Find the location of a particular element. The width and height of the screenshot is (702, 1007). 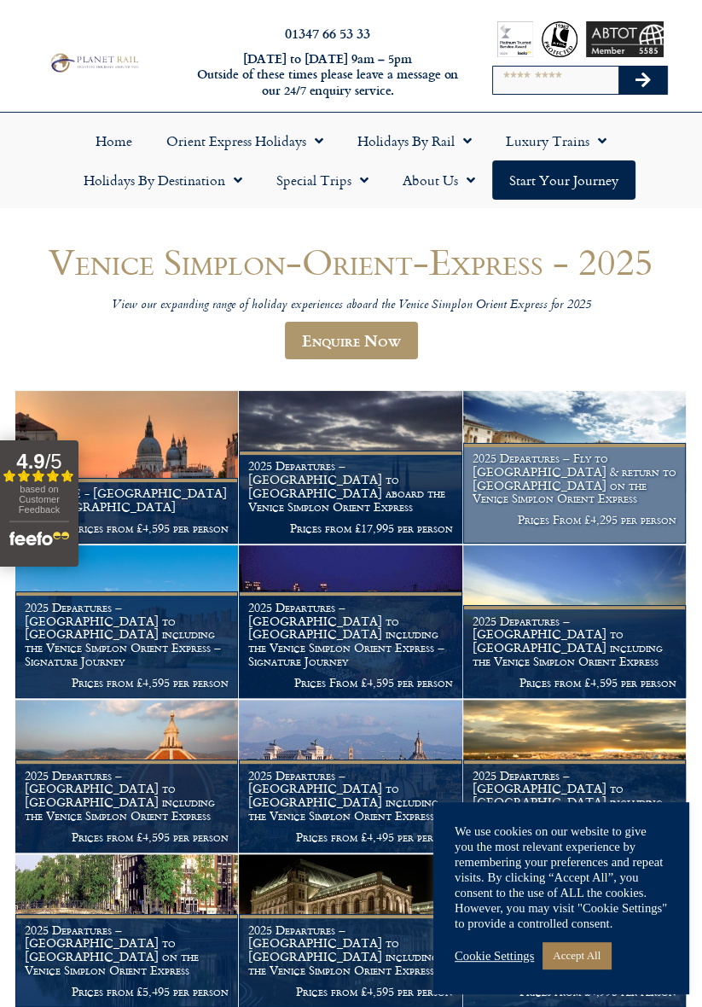

a: Orient Express Holidays is located at coordinates (245, 141).